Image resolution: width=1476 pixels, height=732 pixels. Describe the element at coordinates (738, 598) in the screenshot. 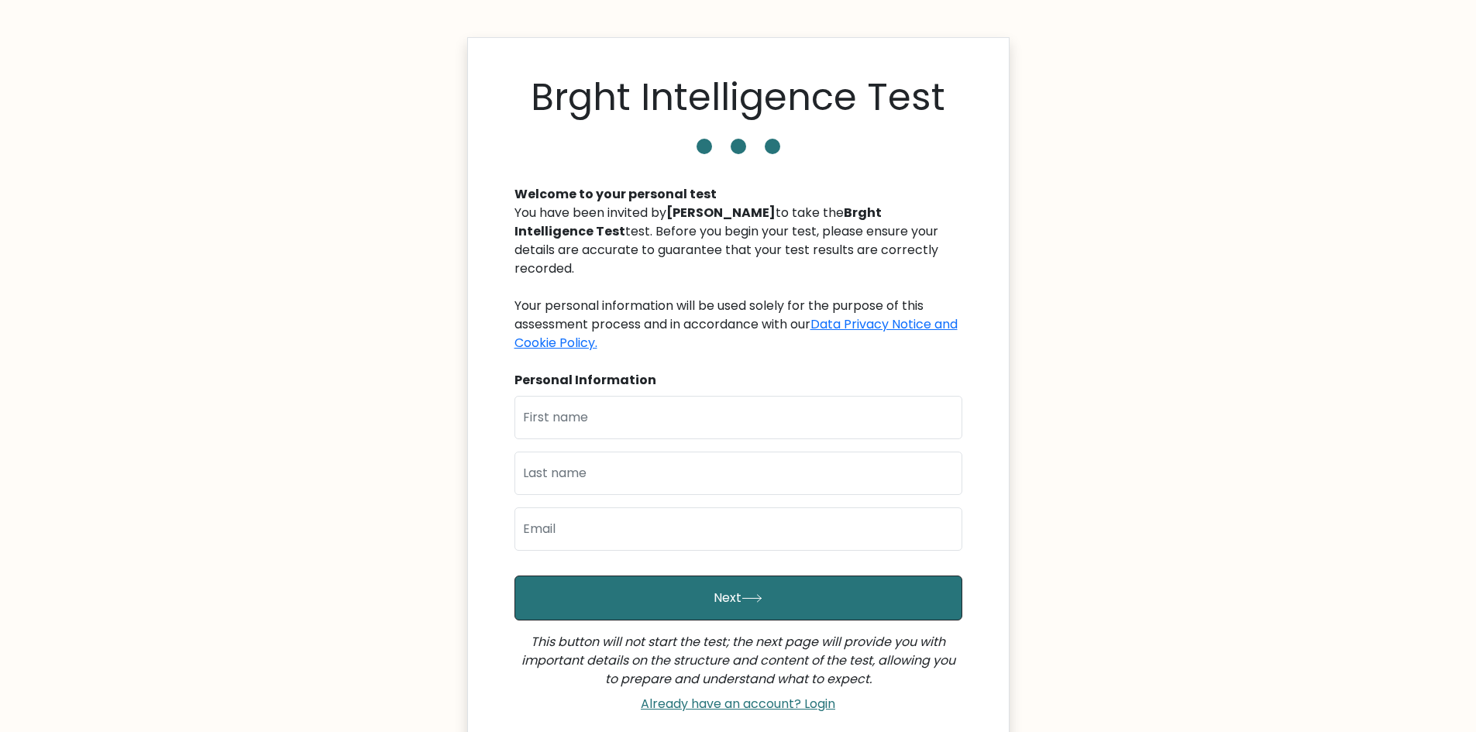

I see `button: Next` at that location.